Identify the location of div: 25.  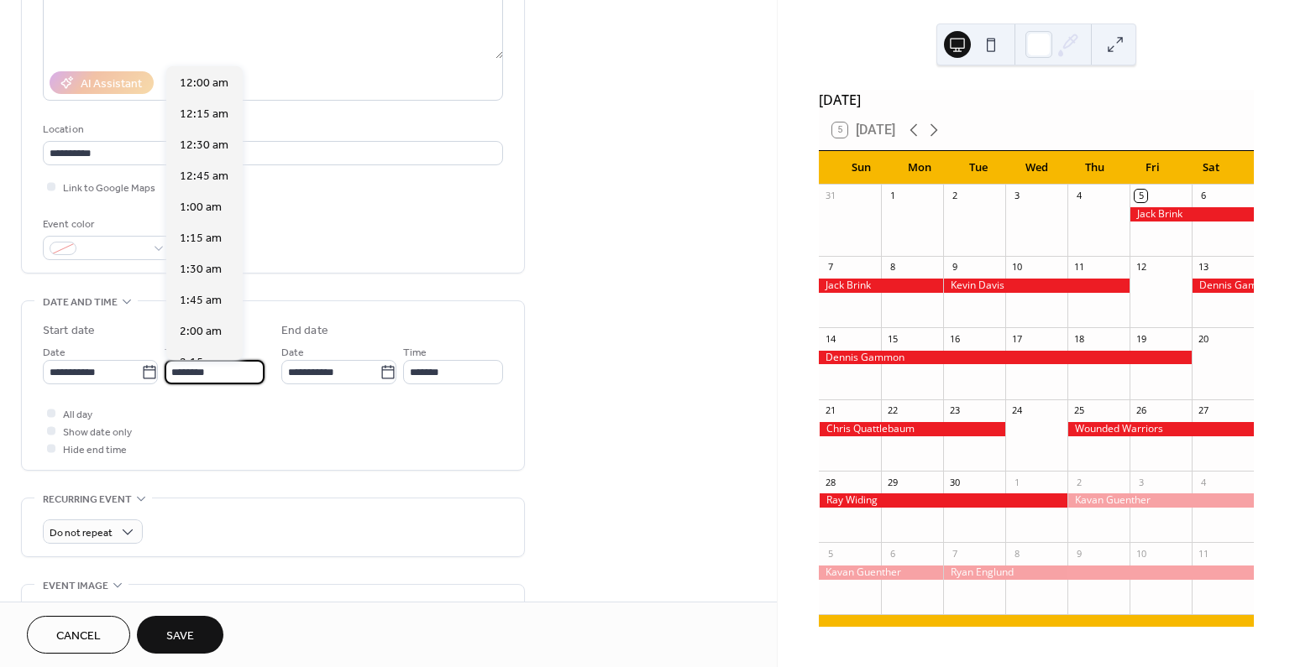
(1078, 411).